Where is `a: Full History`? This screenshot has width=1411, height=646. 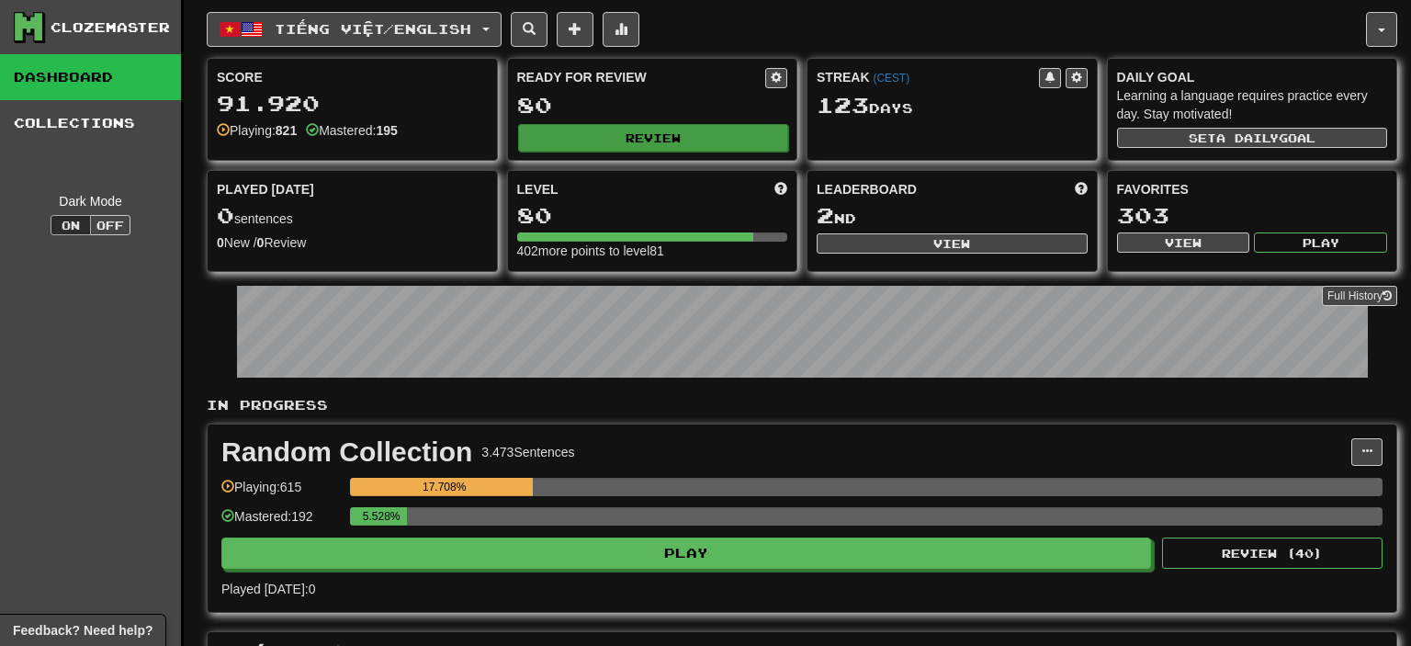
a: Full History is located at coordinates (1360, 296).